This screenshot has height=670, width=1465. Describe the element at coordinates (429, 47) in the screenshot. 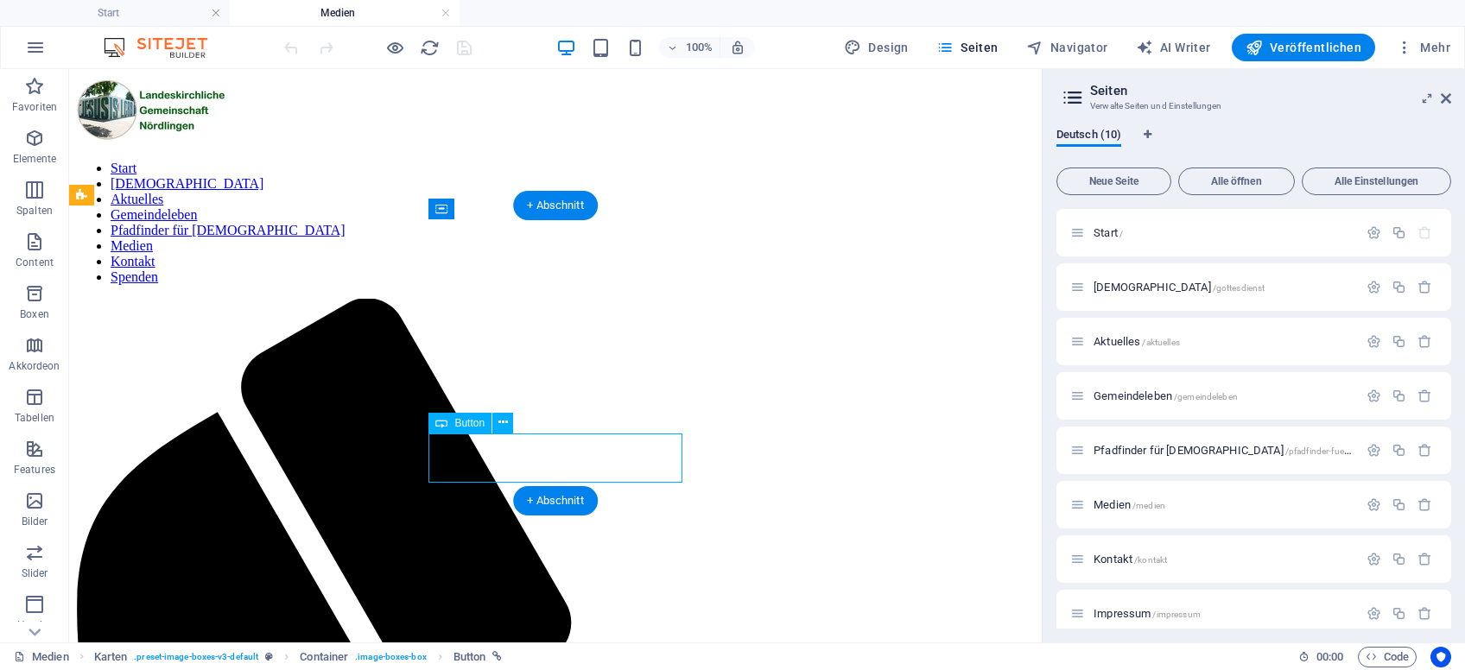

I see `button: reload` at that location.